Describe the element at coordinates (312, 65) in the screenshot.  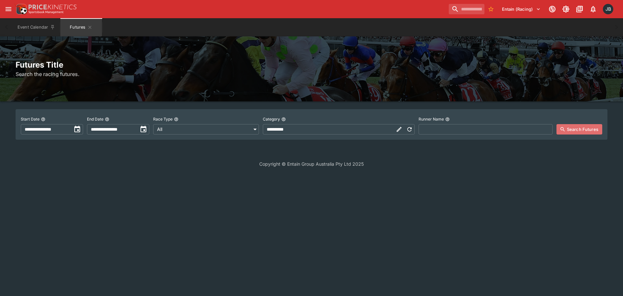
I see `h2: Futures Title` at that location.